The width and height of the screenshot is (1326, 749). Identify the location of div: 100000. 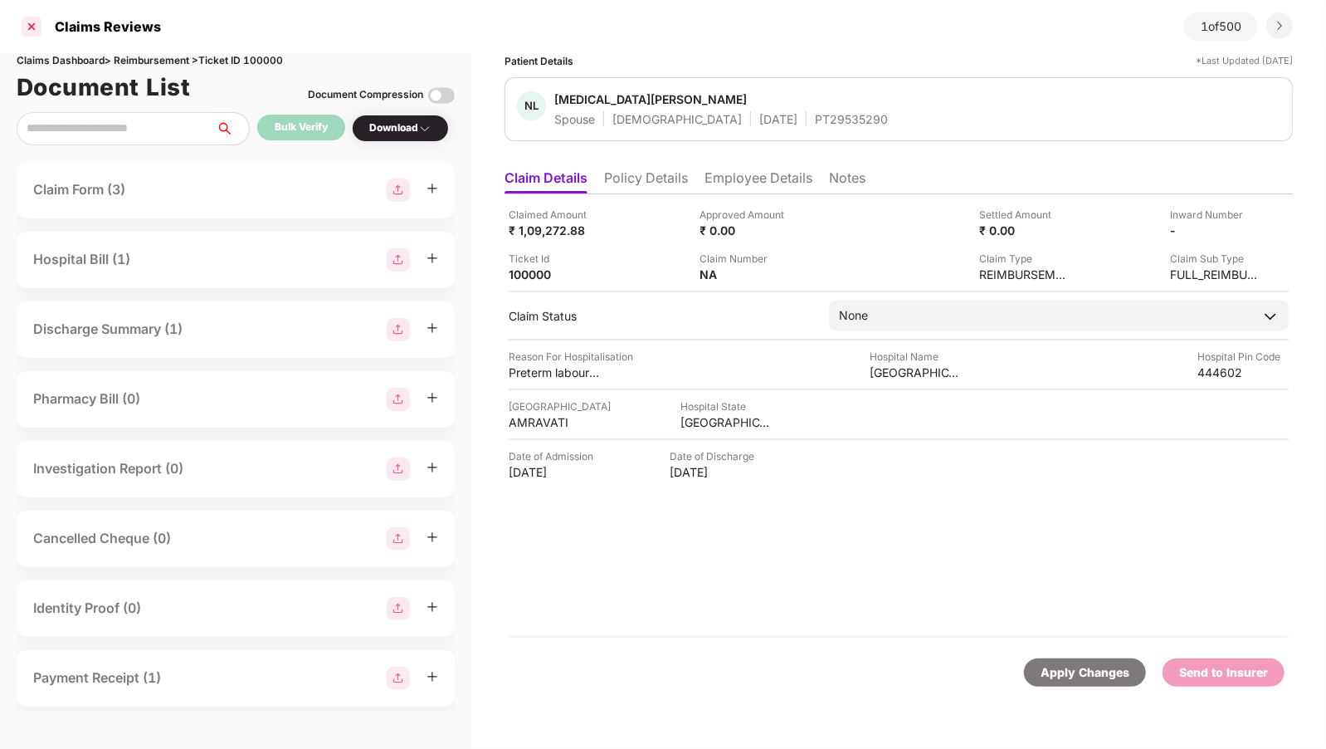
(554, 274).